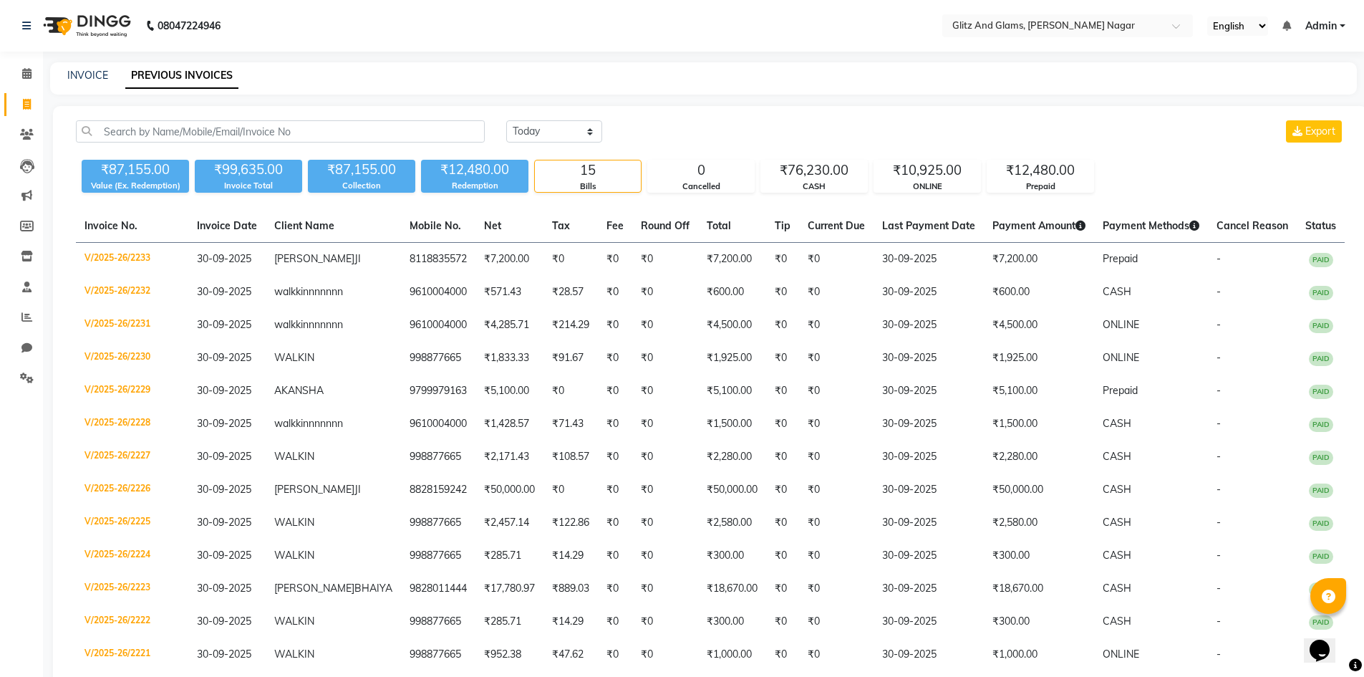  Describe the element at coordinates (435, 226) in the screenshot. I see `span: Mobile No.` at that location.